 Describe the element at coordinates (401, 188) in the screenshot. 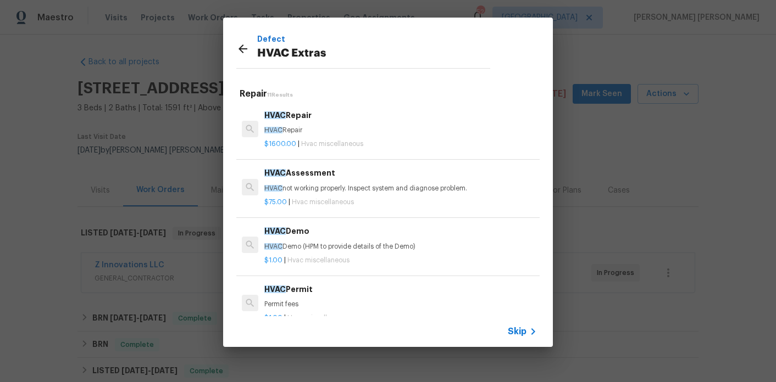

I see `p: not working properly. Inspect system and diagnose problem.` at that location.